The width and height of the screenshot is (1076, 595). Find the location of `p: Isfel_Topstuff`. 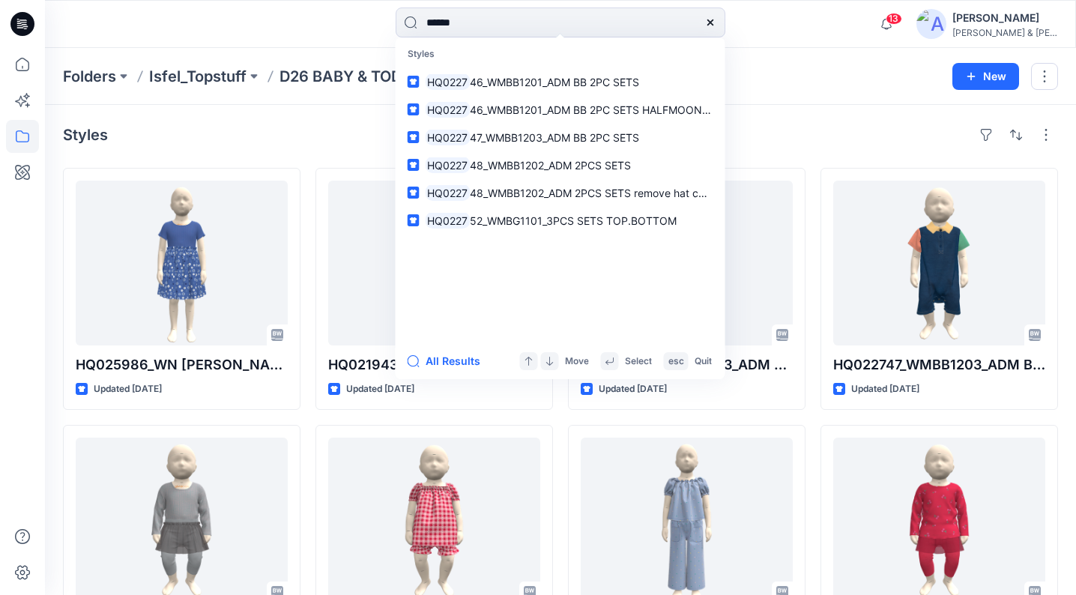

p: Isfel_Topstuff is located at coordinates (198, 76).